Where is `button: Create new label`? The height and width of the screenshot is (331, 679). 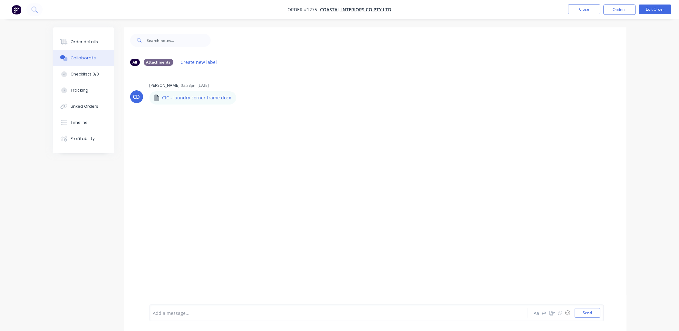 button: Create new label is located at coordinates (199, 62).